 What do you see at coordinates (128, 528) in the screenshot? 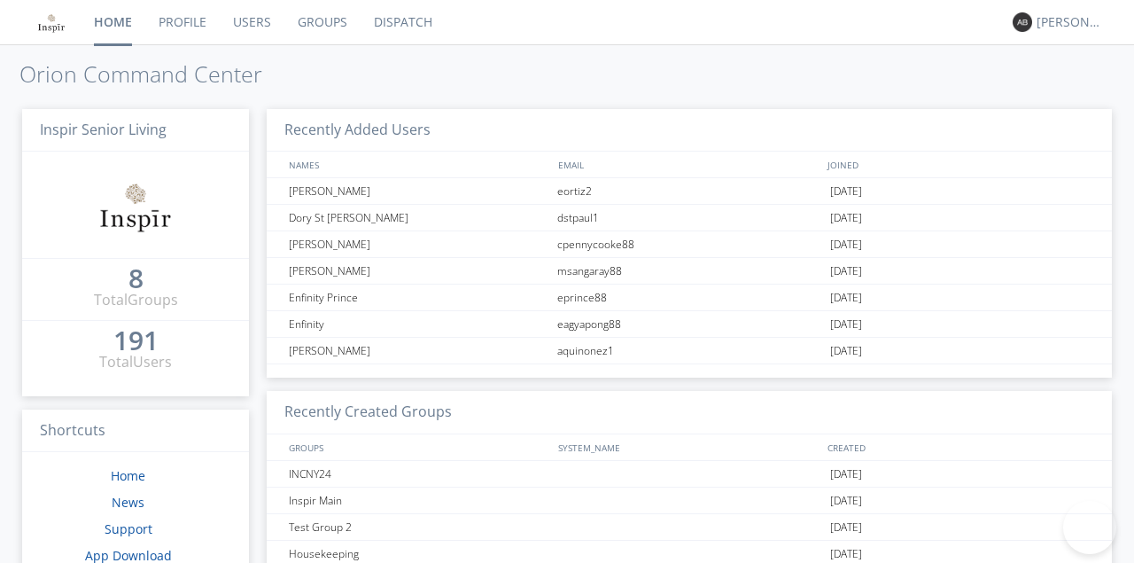
I see `a: Support` at bounding box center [128, 528].